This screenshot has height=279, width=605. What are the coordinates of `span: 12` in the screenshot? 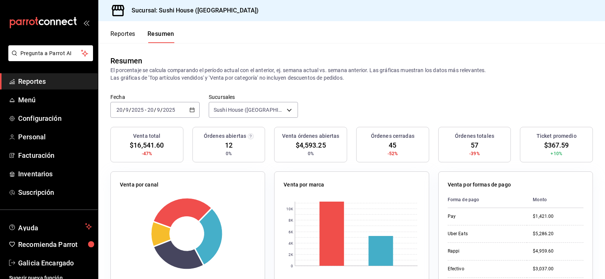 It's located at (229, 145).